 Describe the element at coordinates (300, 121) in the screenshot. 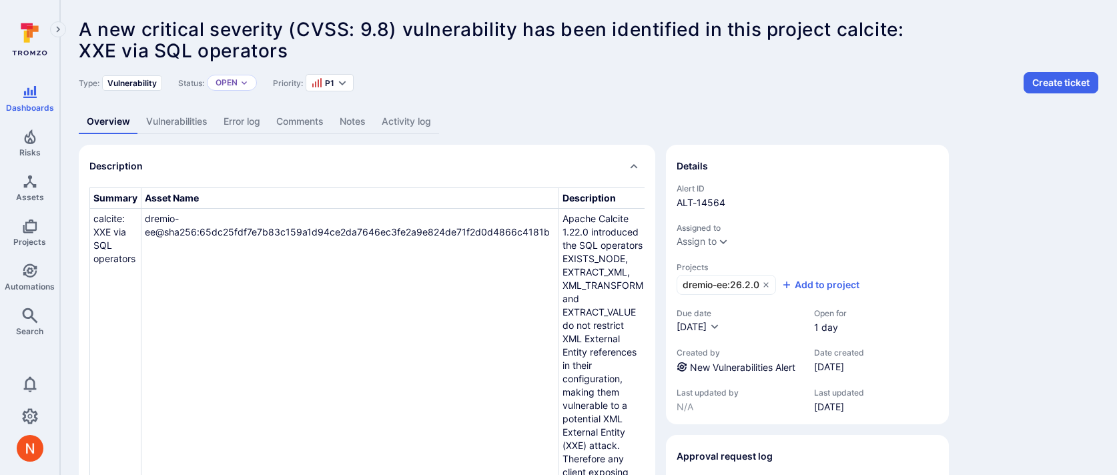

I see `a: Comments` at that location.